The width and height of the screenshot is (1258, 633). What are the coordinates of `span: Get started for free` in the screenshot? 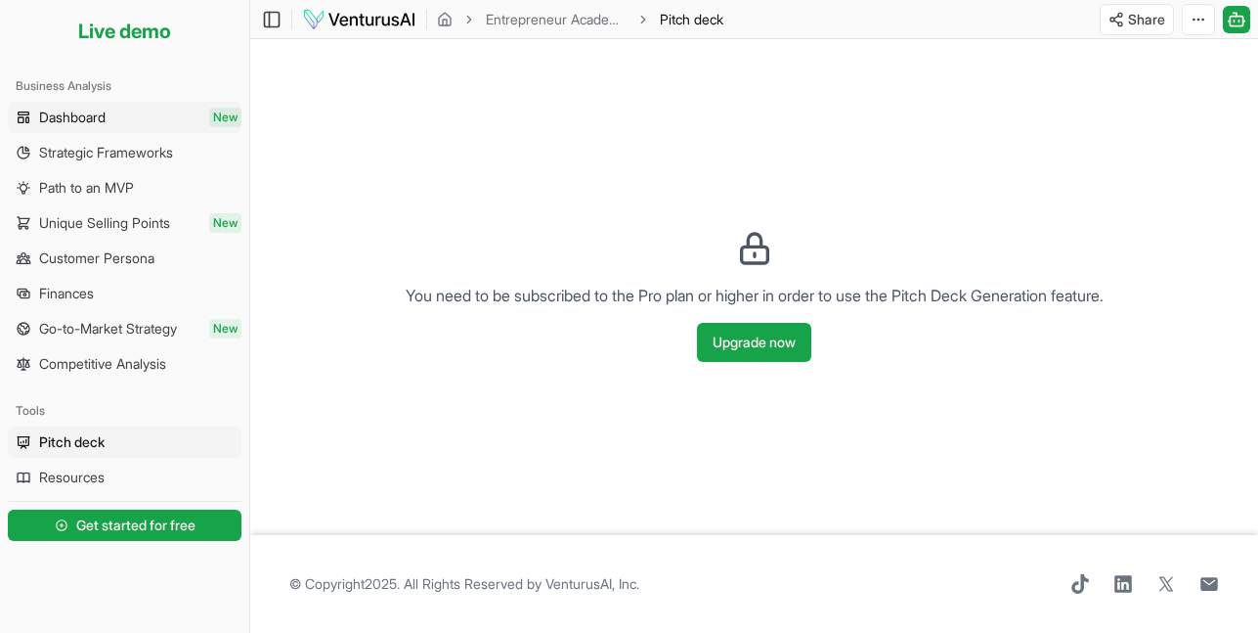 It's located at (136, 525).